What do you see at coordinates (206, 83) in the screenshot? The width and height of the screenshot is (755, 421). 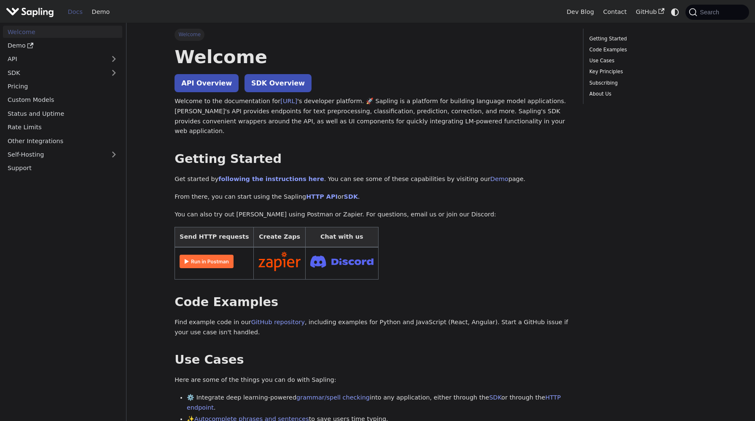 I see `a: API Overview` at bounding box center [206, 83].